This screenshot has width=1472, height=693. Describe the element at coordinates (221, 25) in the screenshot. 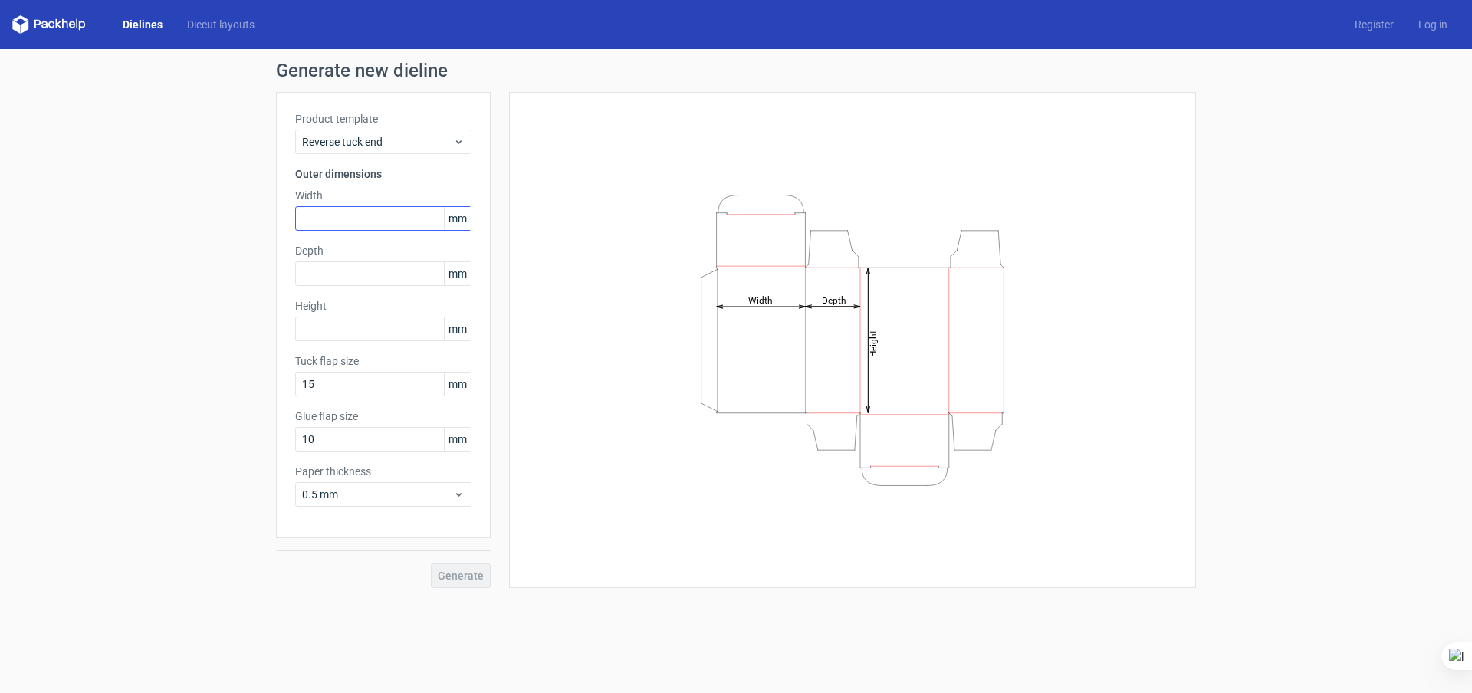

I see `a: Diecut layouts` at that location.